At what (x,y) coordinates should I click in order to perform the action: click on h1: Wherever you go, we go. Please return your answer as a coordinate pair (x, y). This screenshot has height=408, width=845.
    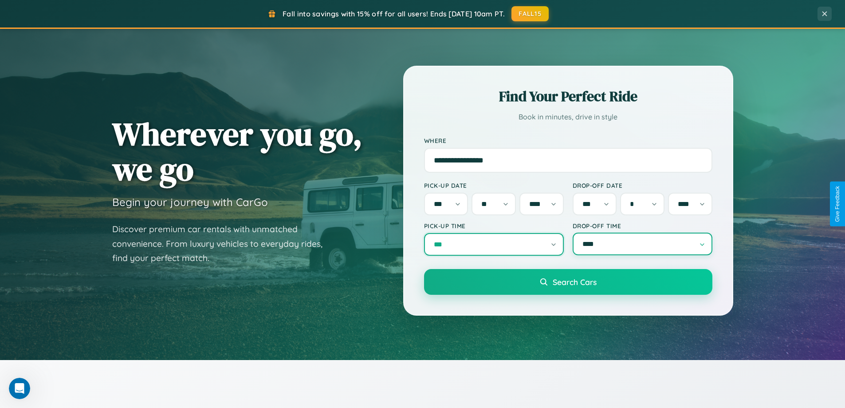
    Looking at the image, I should click on (237, 151).